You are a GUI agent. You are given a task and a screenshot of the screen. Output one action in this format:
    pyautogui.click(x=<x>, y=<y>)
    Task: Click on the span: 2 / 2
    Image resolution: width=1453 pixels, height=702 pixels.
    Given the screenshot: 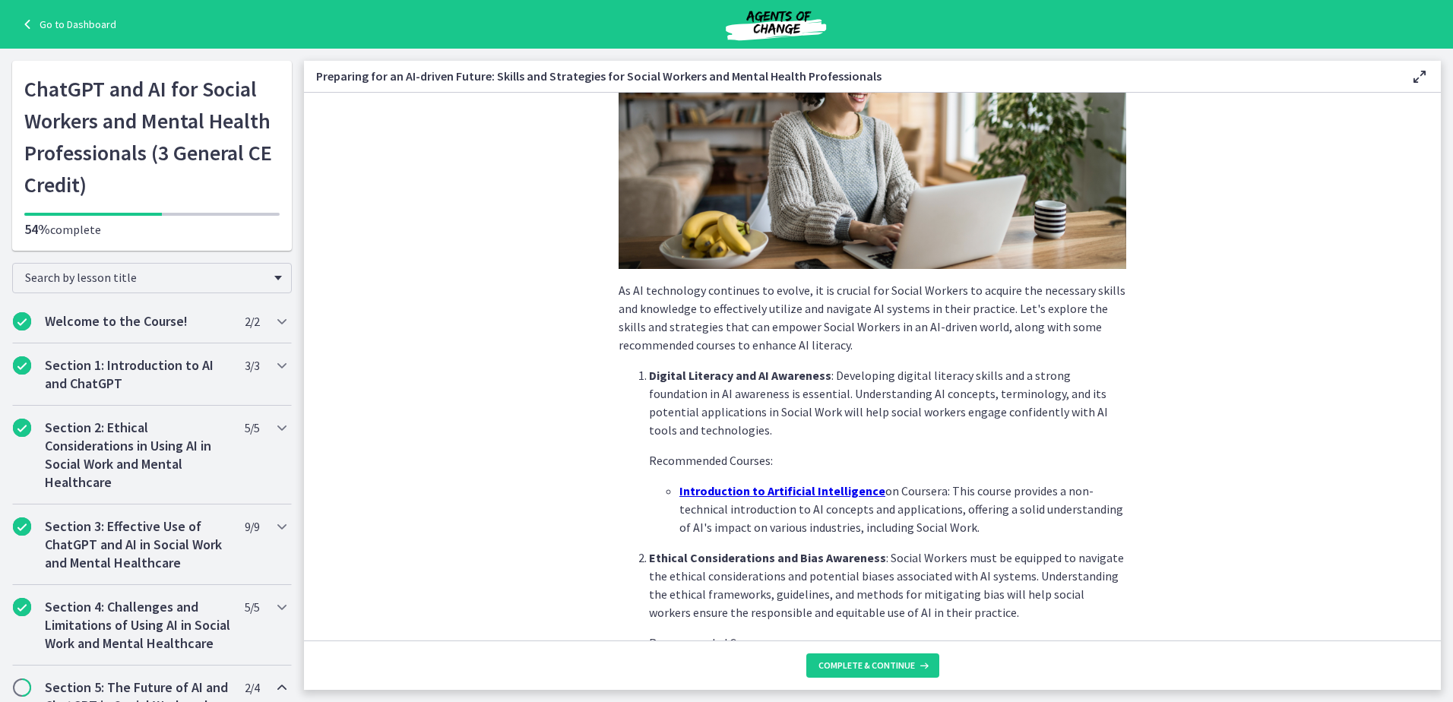 What is the action you would take?
    pyautogui.click(x=252, y=321)
    